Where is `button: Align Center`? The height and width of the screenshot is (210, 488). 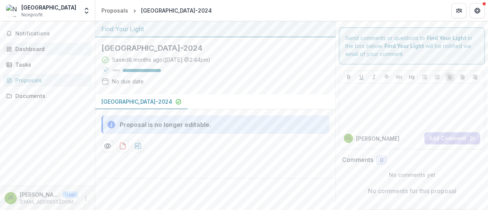 button: Align Center is located at coordinates (462, 77).